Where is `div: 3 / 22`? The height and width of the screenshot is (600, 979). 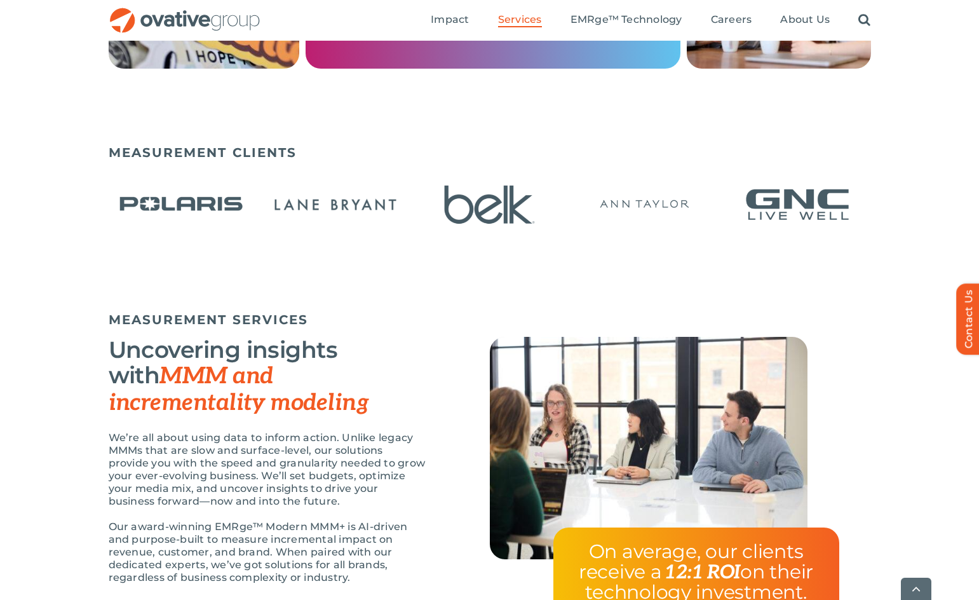 div: 3 / 22 is located at coordinates (798, 206).